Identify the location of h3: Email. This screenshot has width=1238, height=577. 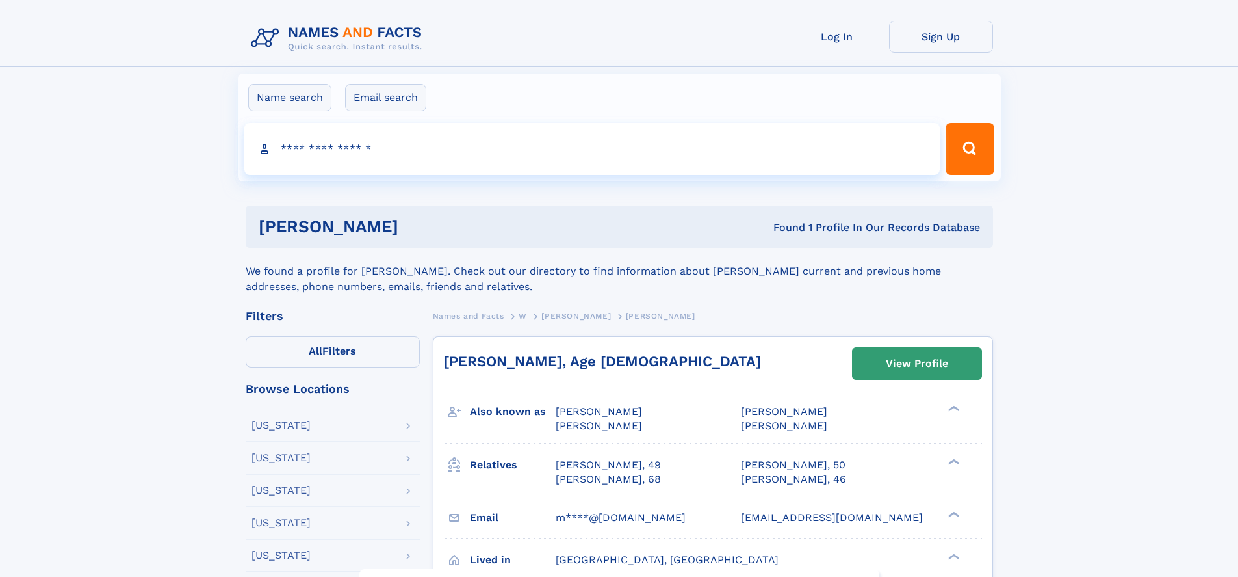
(513, 517).